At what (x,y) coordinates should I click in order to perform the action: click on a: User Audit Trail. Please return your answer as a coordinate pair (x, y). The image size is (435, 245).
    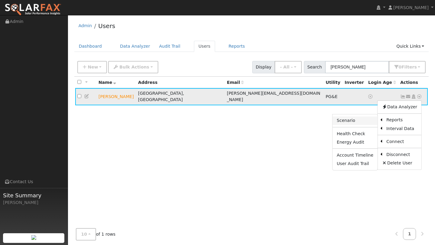
    Looking at the image, I should click on (355, 164).